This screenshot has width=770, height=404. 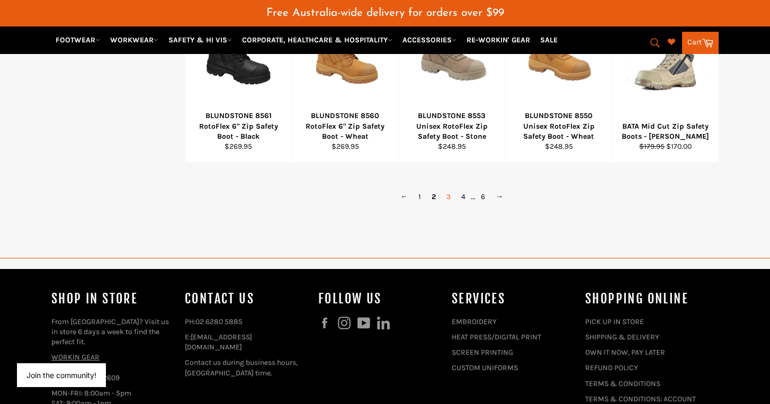 What do you see at coordinates (449, 197) in the screenshot?
I see `a: 3` at bounding box center [449, 197].